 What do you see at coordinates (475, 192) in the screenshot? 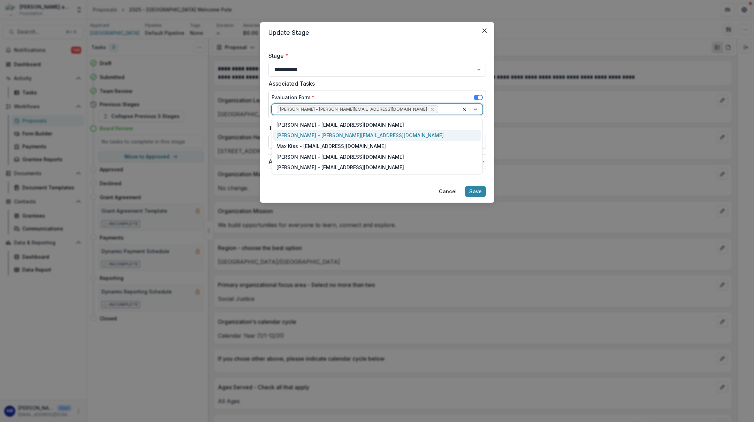
I see `button: Save` at bounding box center [475, 192].